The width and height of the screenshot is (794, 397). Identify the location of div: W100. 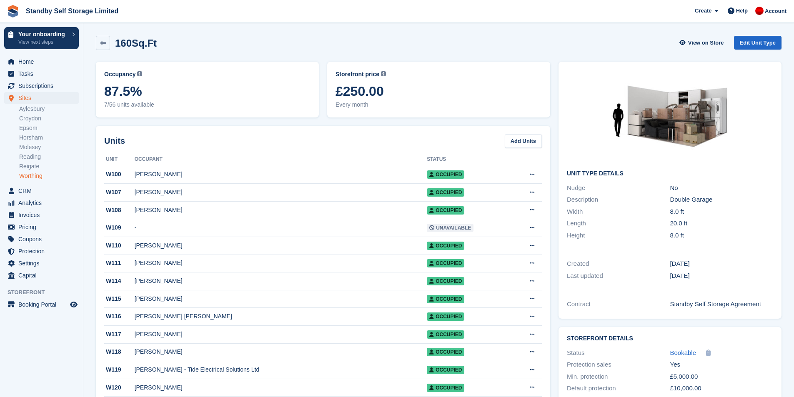
(119, 174).